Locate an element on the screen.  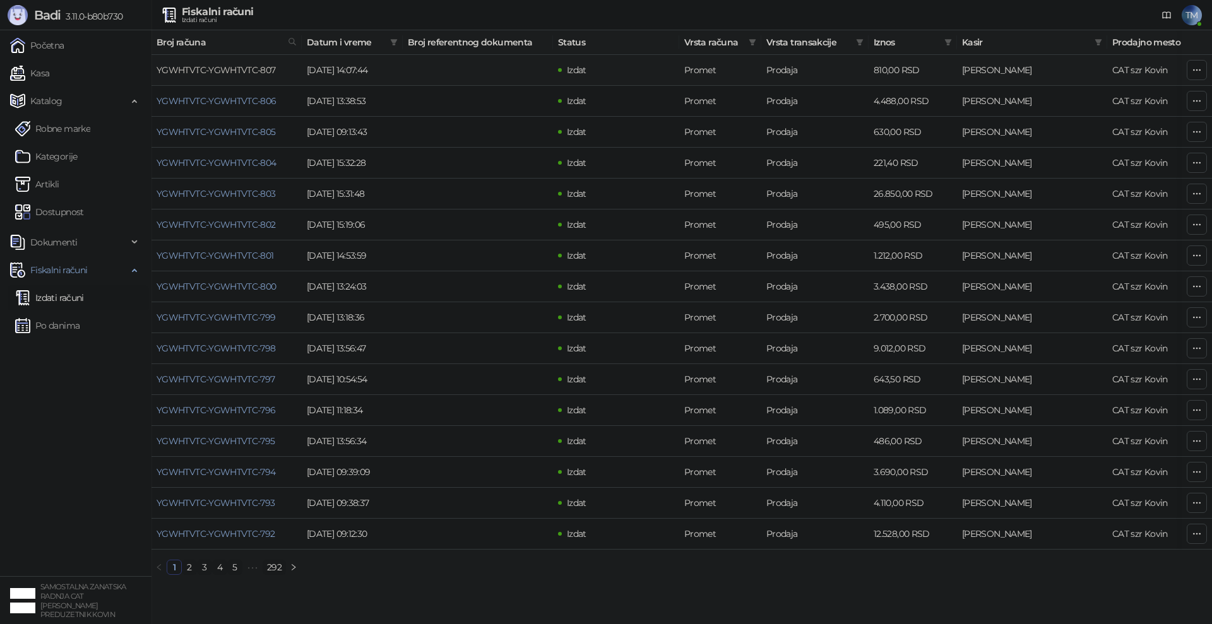
td: YGWHTVTC-YGWHTVTC-795 is located at coordinates (227, 441).